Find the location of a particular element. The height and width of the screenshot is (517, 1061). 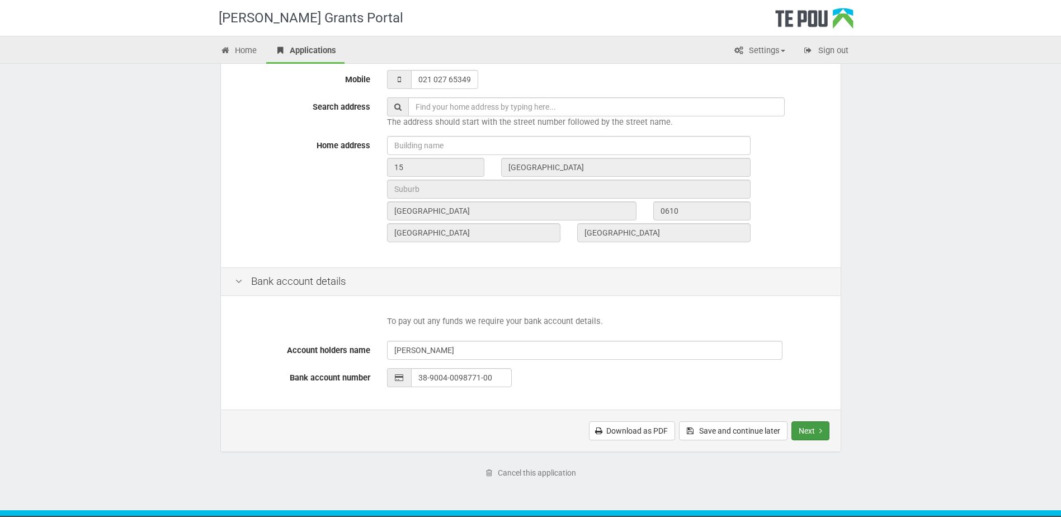

a: Cancel this application is located at coordinates (530, 472).